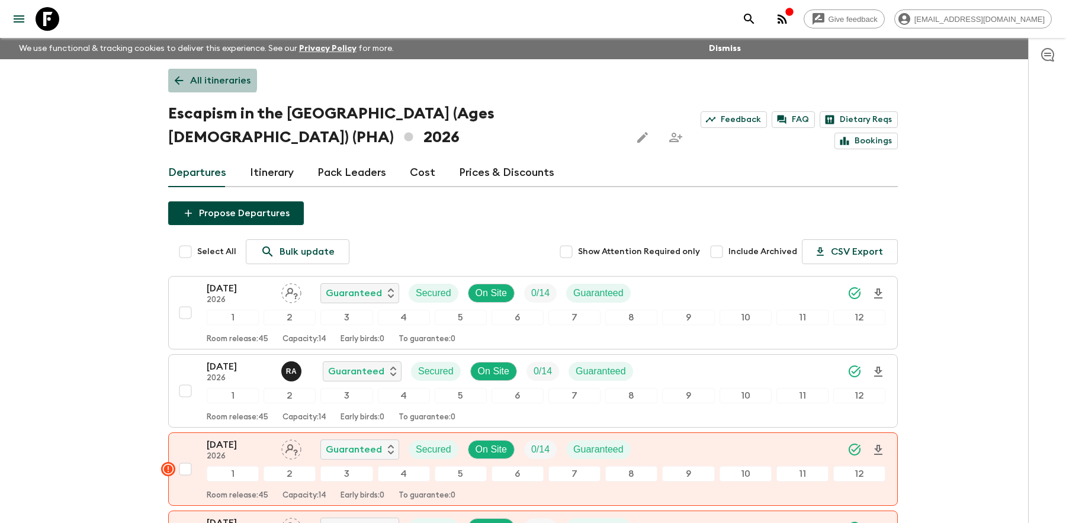  I want to click on p: All itineraries, so click(220, 81).